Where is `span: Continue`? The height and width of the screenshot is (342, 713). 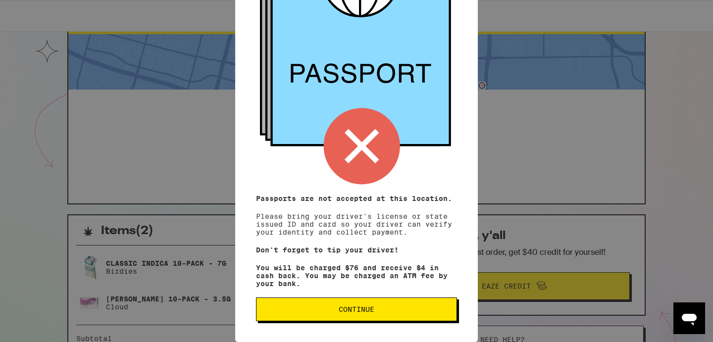 span: Continue is located at coordinates (356, 309).